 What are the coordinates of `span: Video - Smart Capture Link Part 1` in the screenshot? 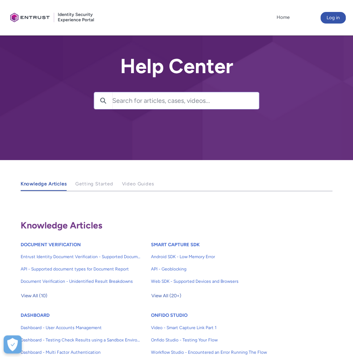 It's located at (211, 327).